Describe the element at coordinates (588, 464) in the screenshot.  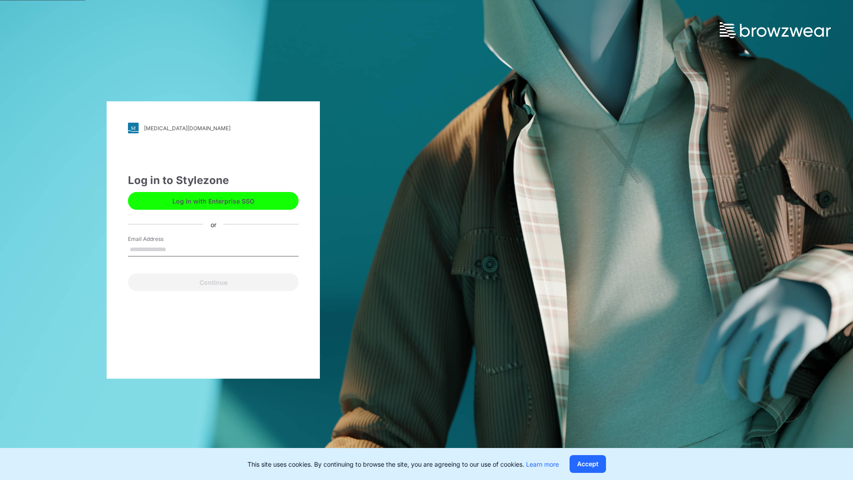
I see `button: Accept` at that location.